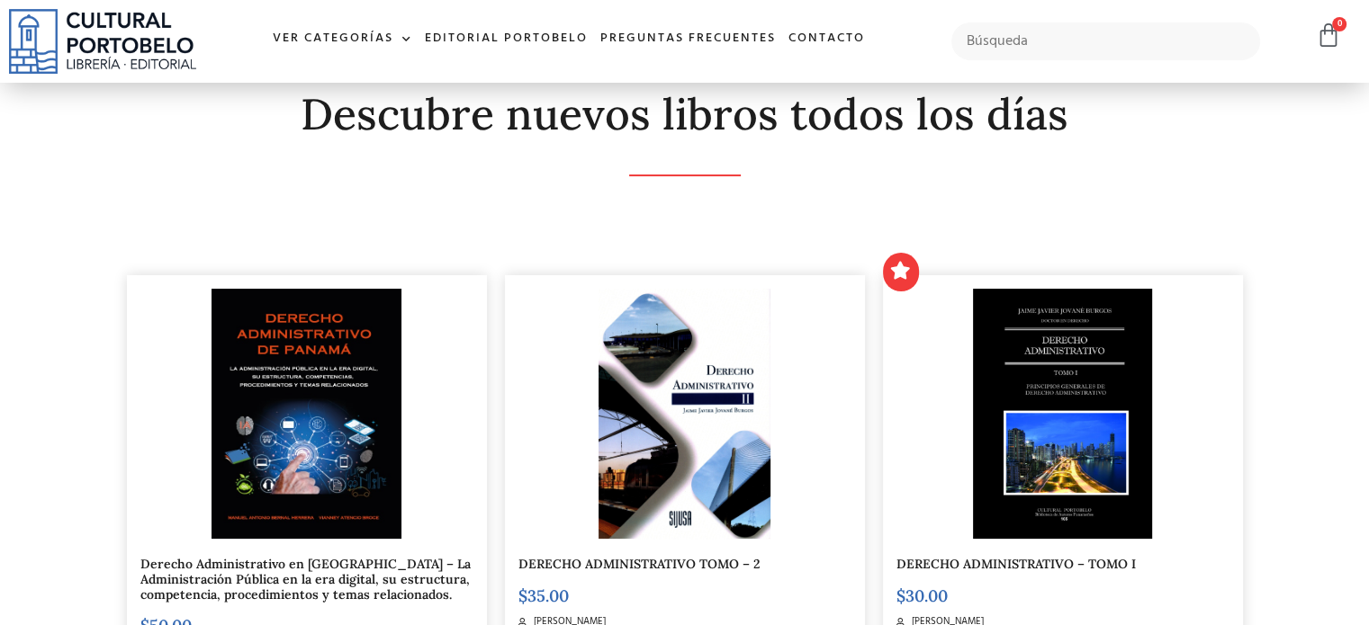  Describe the element at coordinates (1016, 564) in the screenshot. I see `a: DERECHO ADMINISTRATIVO – TOMO I` at that location.